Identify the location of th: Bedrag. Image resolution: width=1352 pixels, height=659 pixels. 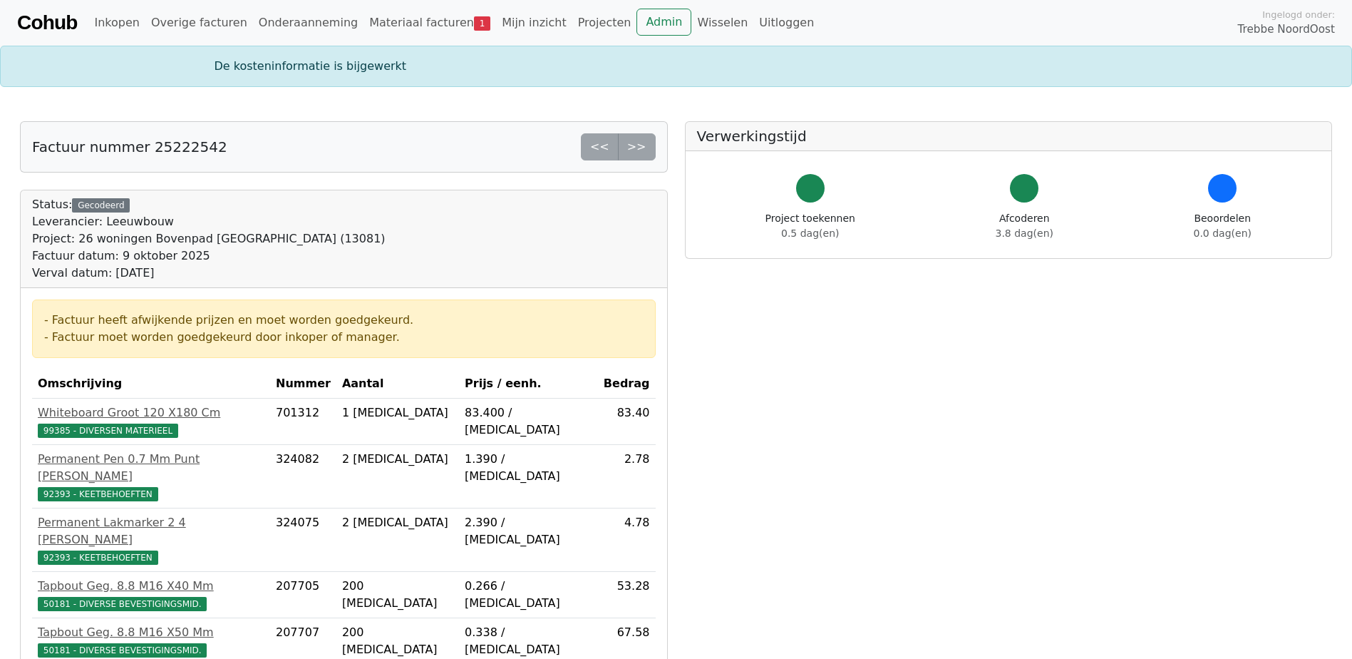
(627, 383).